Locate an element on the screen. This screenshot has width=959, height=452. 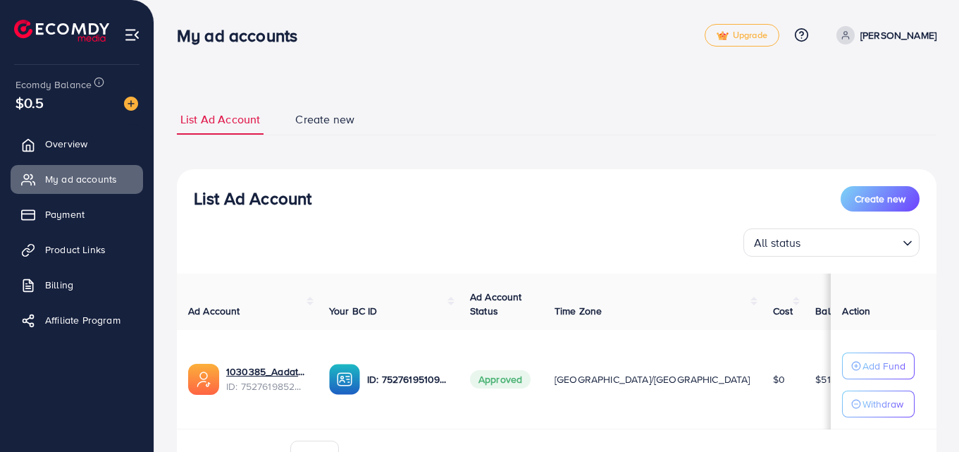
span: List Ad Account is located at coordinates (220, 119).